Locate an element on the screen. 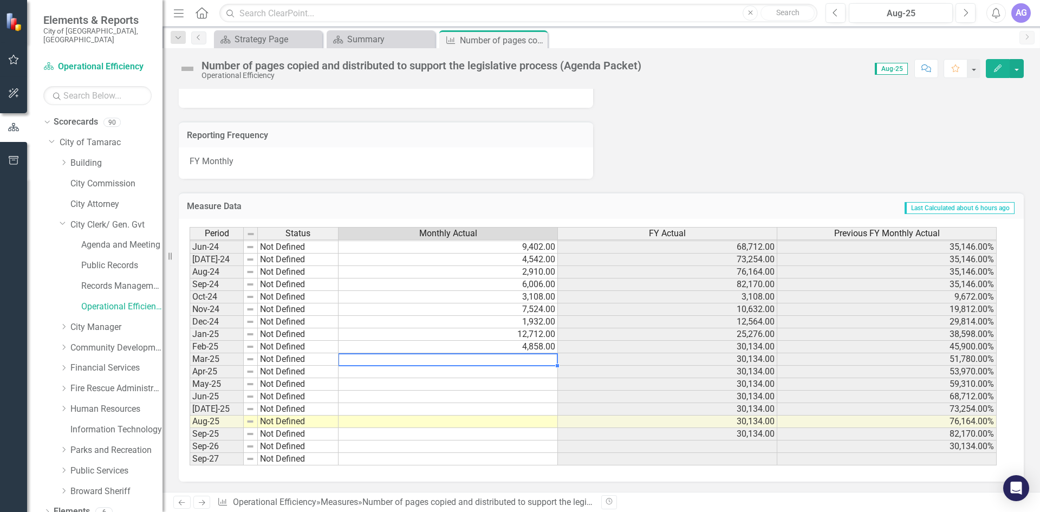  a: Public Services is located at coordinates (116, 471).